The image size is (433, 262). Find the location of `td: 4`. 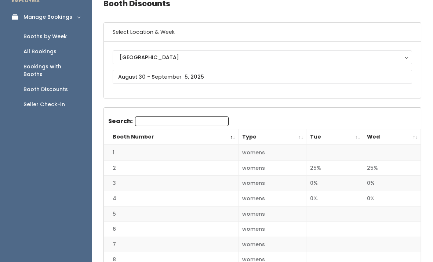

td: 4 is located at coordinates (171, 199).